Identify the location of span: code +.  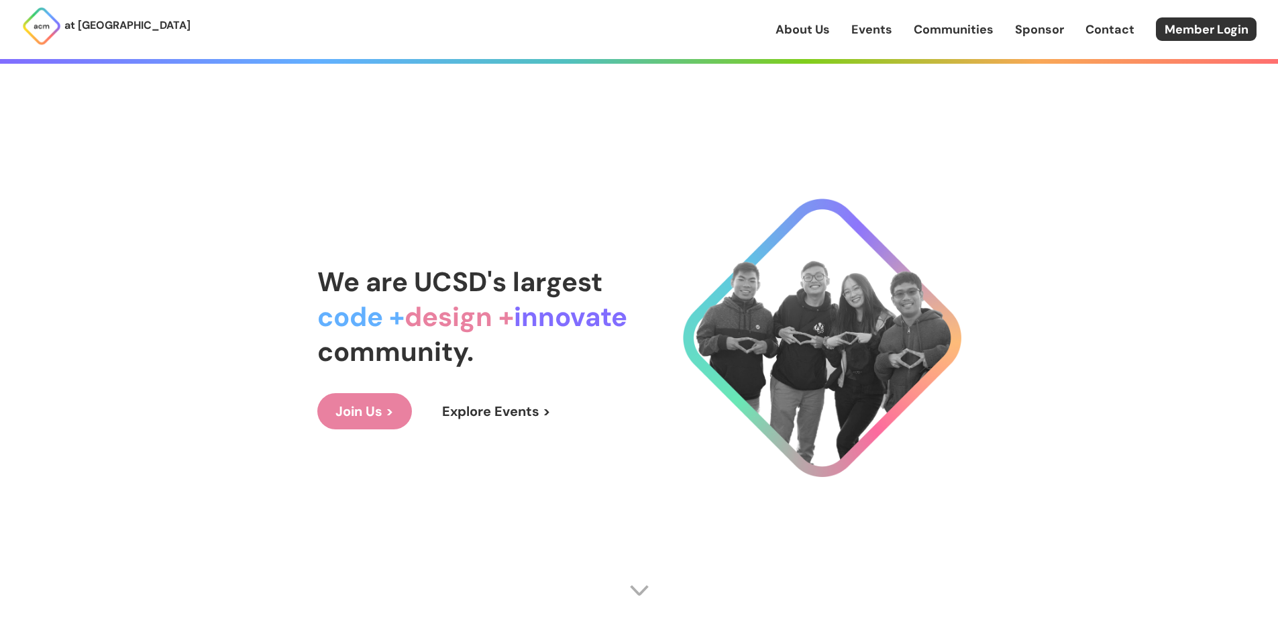
(361, 317).